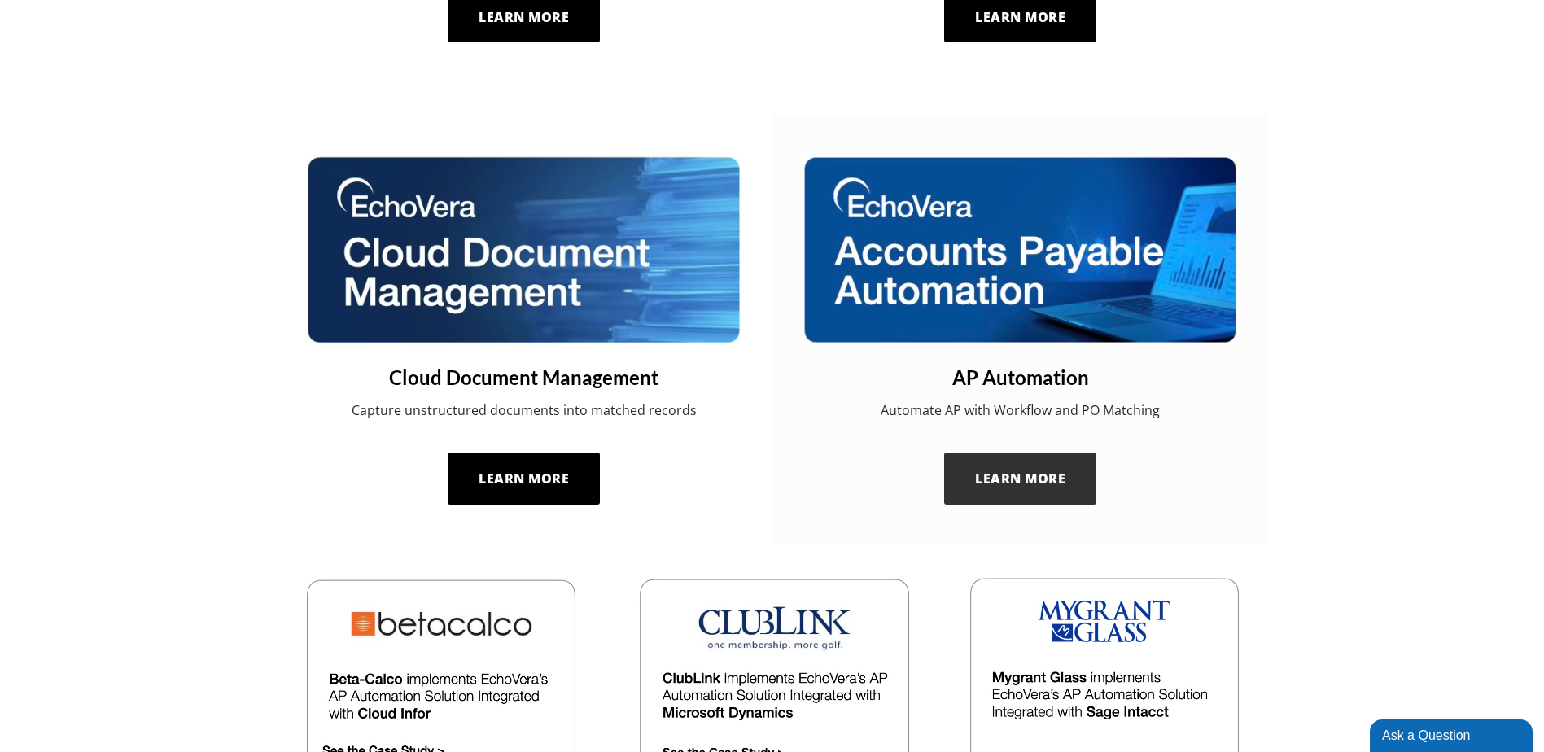 Image resolution: width=1544 pixels, height=752 pixels. I want to click on img: cloud document management, so click(523, 250).